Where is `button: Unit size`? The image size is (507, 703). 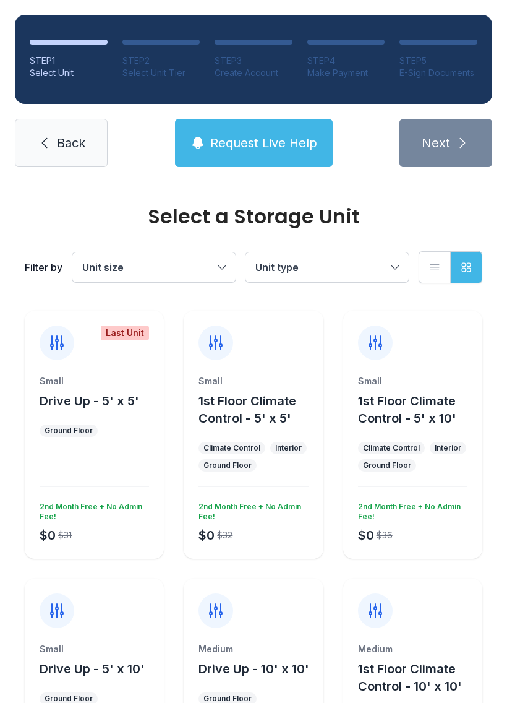
button: Unit size is located at coordinates (154, 267).